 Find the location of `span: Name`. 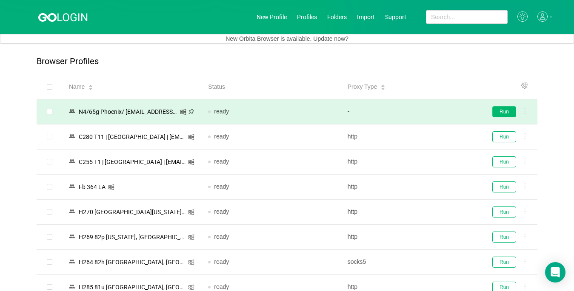

span: Name is located at coordinates (77, 87).